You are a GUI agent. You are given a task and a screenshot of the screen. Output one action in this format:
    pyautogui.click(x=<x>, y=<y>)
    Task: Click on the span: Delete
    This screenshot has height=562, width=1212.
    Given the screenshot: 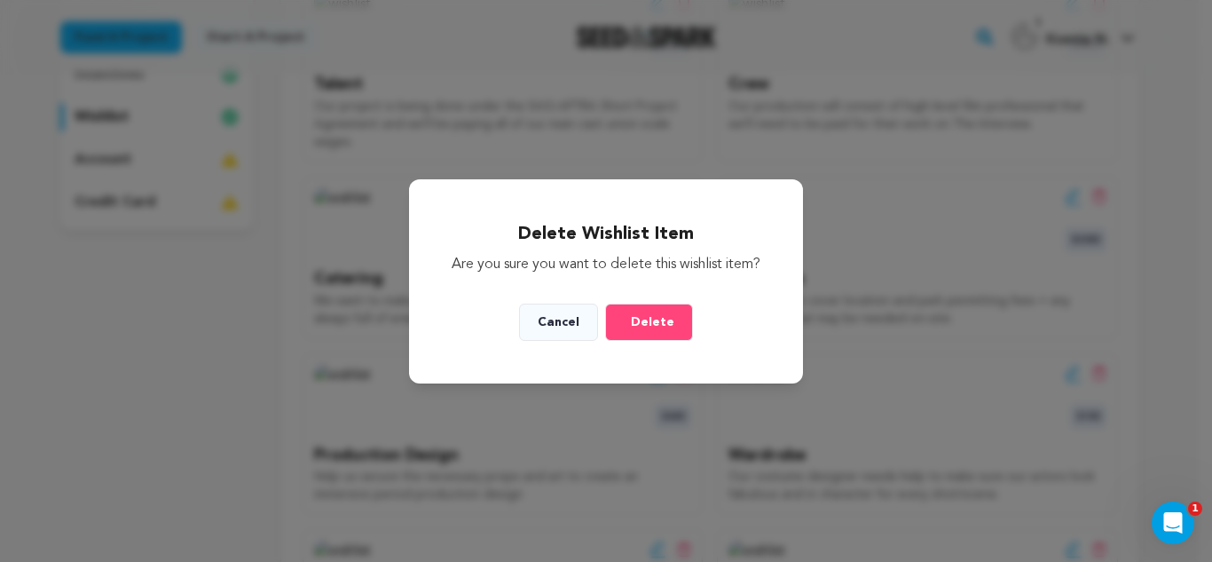 What is the action you would take?
    pyautogui.click(x=652, y=322)
    